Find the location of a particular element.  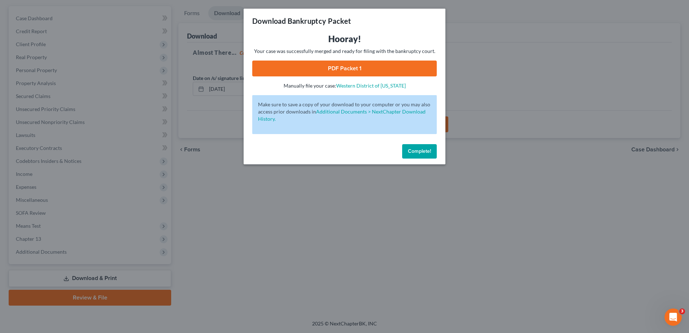

a: Additional Documents > NextChapter Download History. is located at coordinates (342, 115).